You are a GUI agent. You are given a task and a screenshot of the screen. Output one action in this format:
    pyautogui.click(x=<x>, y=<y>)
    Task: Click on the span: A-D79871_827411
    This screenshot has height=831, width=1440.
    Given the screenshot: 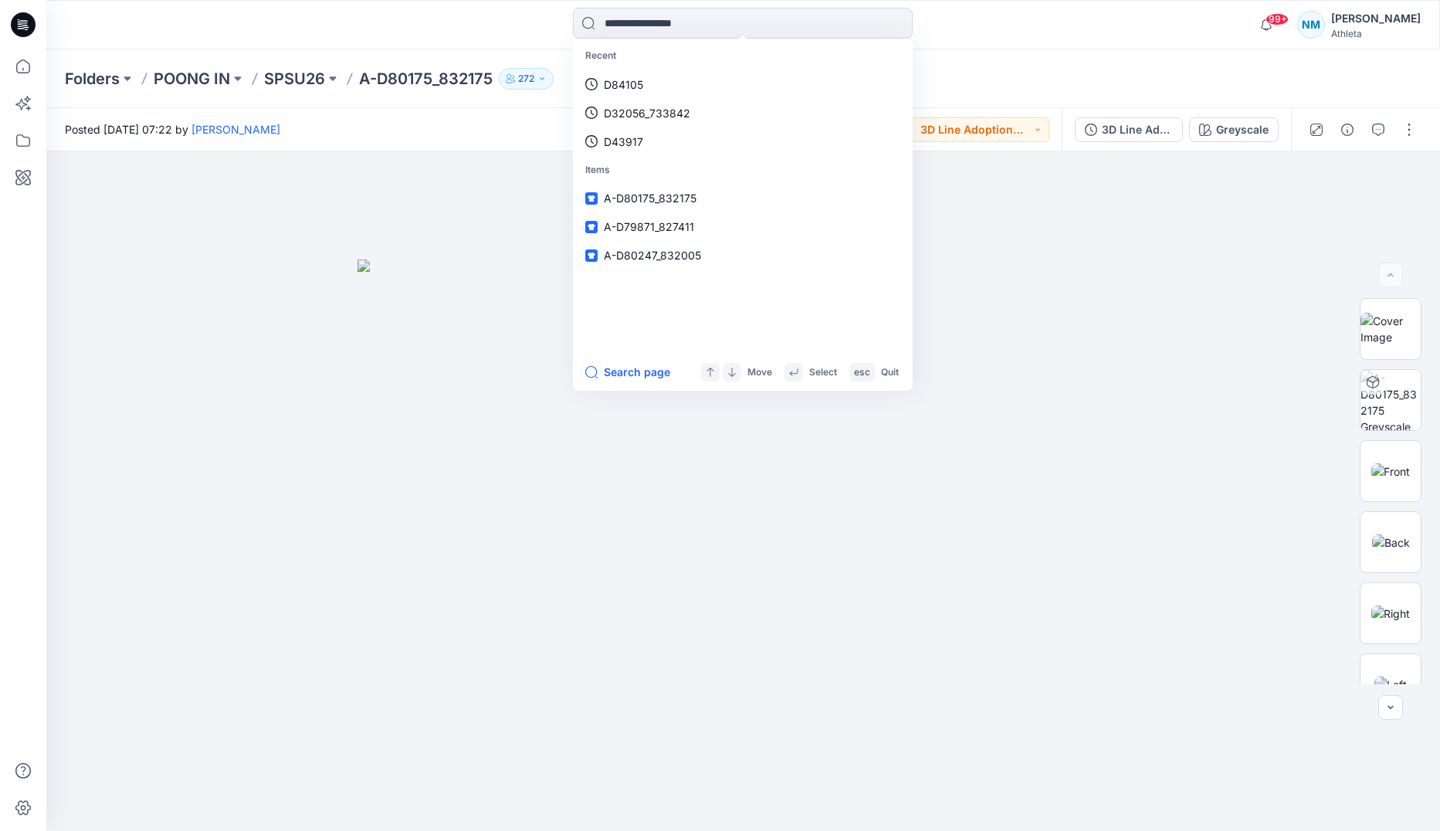 What is the action you would take?
    pyautogui.click(x=649, y=226)
    